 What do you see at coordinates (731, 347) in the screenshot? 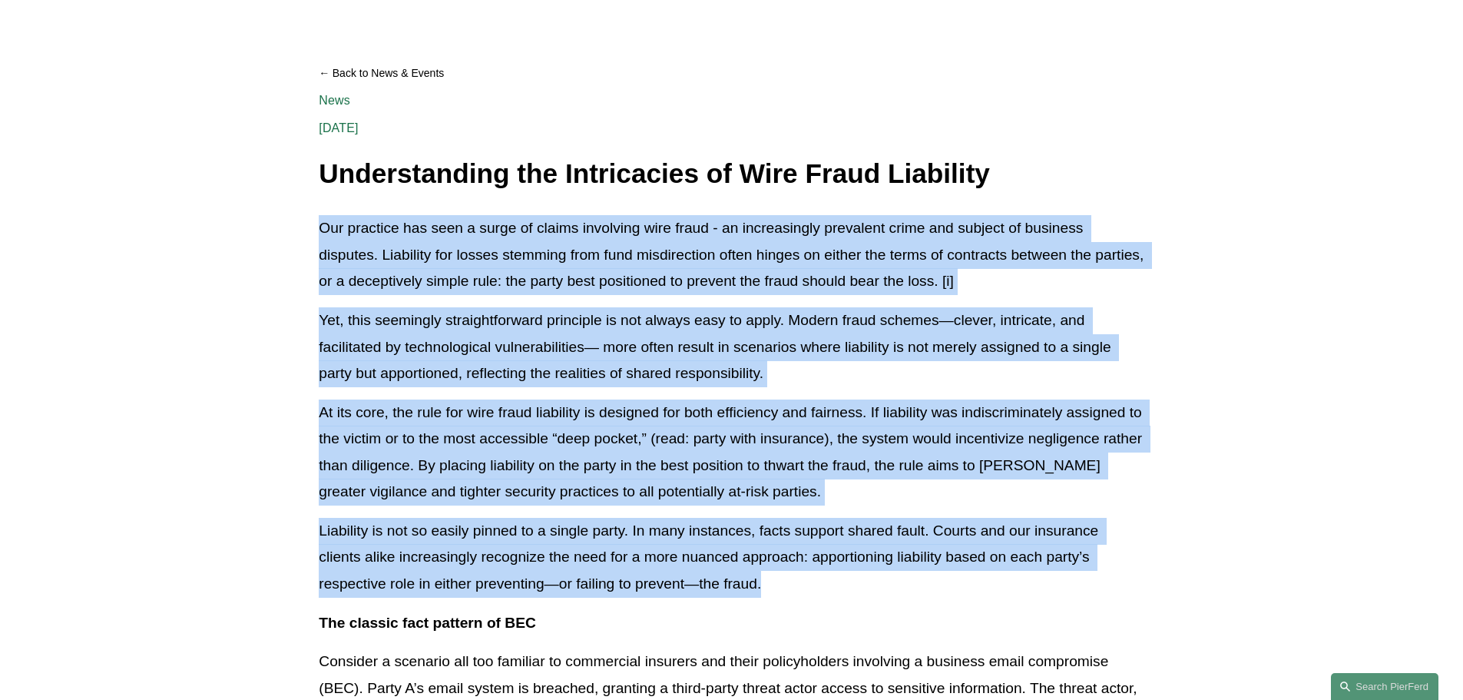
I see `p: Yet, this seemingly straightforward principle is not always easy to apply. Modern fraud schemes—c...` at bounding box center [731, 347].